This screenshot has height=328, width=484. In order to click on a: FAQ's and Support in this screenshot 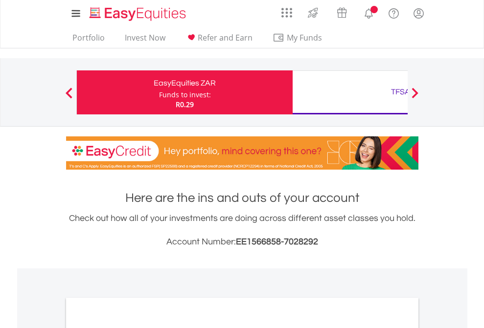, I will do `click(393, 12)`.